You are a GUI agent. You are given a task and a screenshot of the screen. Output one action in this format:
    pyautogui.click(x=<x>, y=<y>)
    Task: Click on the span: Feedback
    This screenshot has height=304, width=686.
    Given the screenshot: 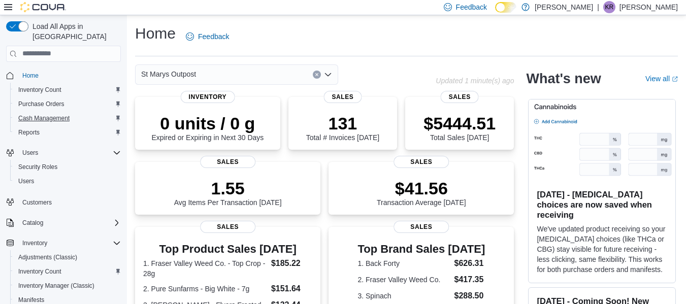 What is the action you would take?
    pyautogui.click(x=213, y=37)
    